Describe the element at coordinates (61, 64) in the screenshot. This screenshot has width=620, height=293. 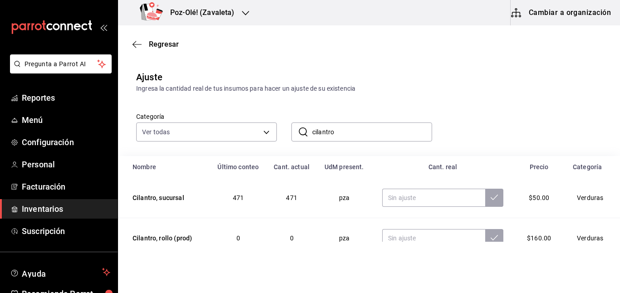
I see `span: Pregunta a Parrot AI` at that location.